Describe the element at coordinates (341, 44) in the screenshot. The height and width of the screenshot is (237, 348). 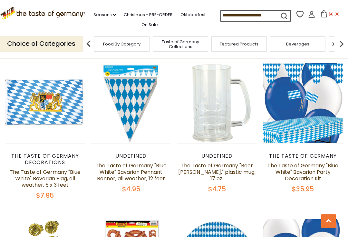
I see `img: next arrow` at that location.